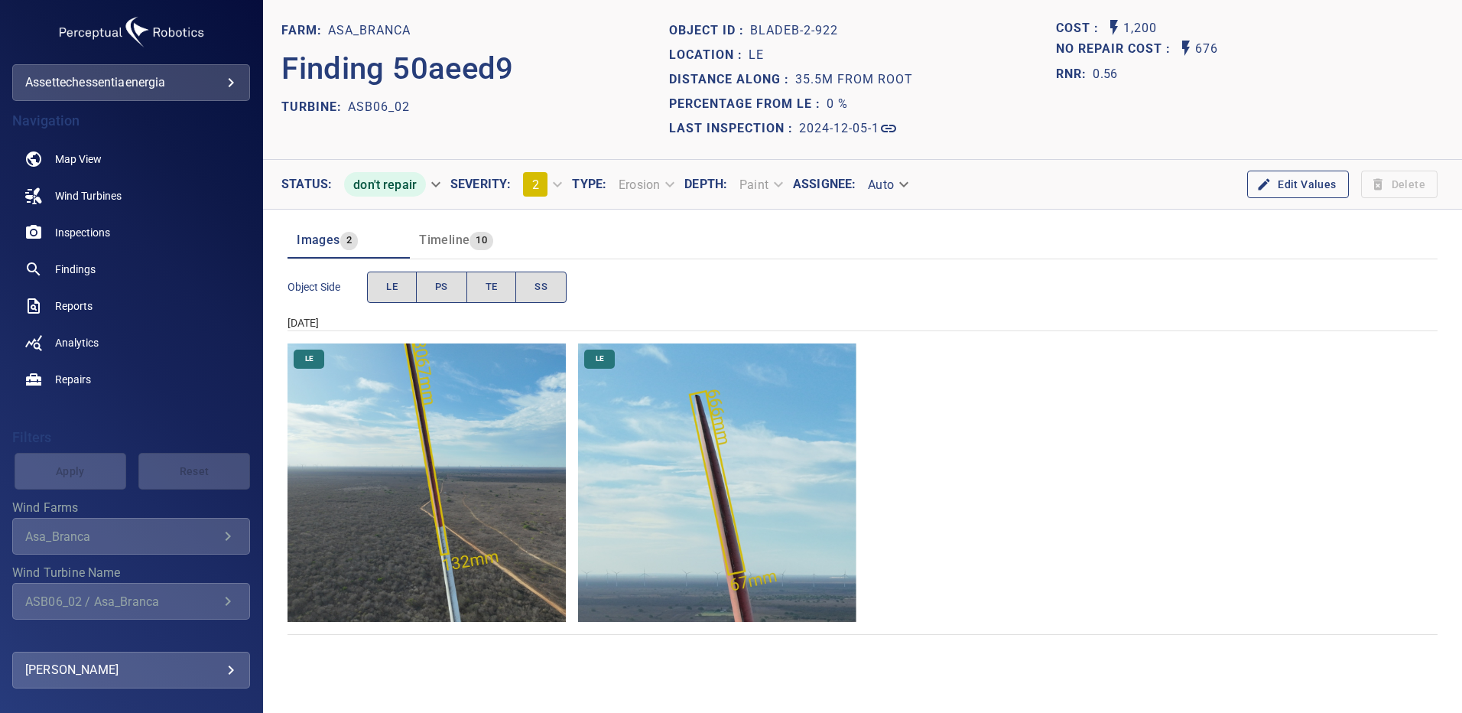  Describe the element at coordinates (304, 31) in the screenshot. I see `p: FARM:` at that location.